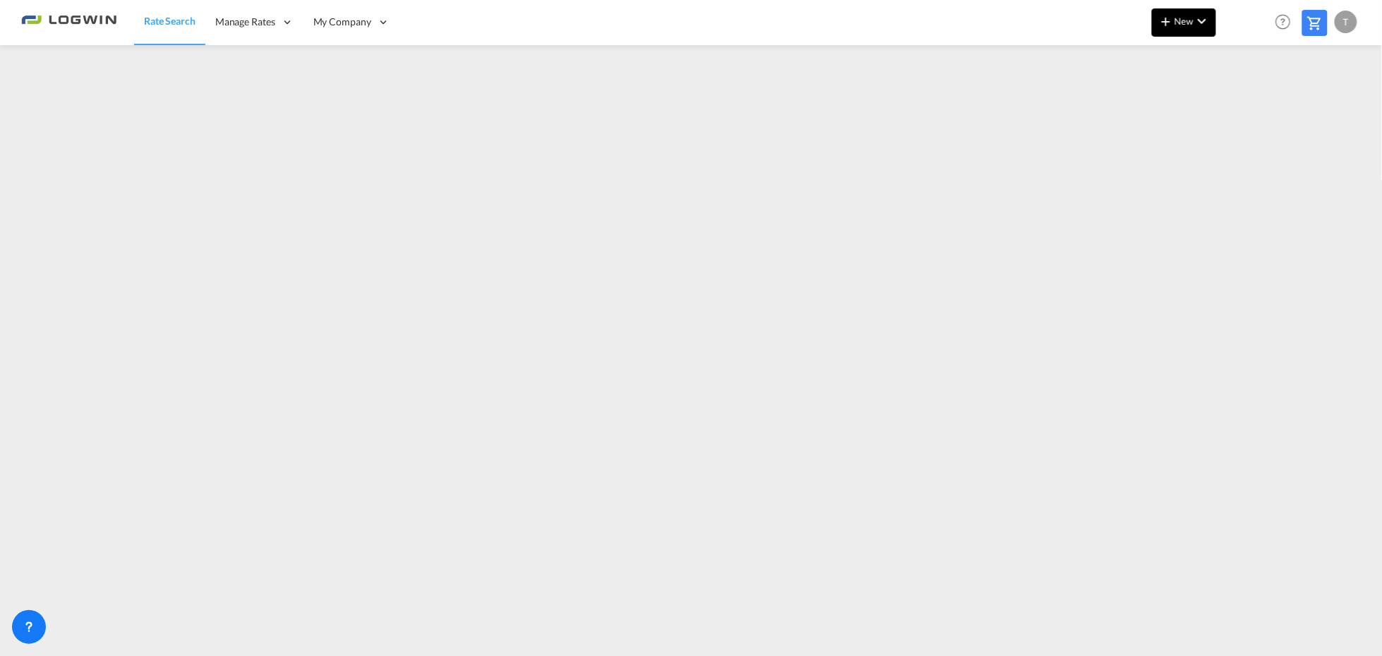 Image resolution: width=1382 pixels, height=656 pixels. I want to click on span: Rate Search, so click(169, 20).